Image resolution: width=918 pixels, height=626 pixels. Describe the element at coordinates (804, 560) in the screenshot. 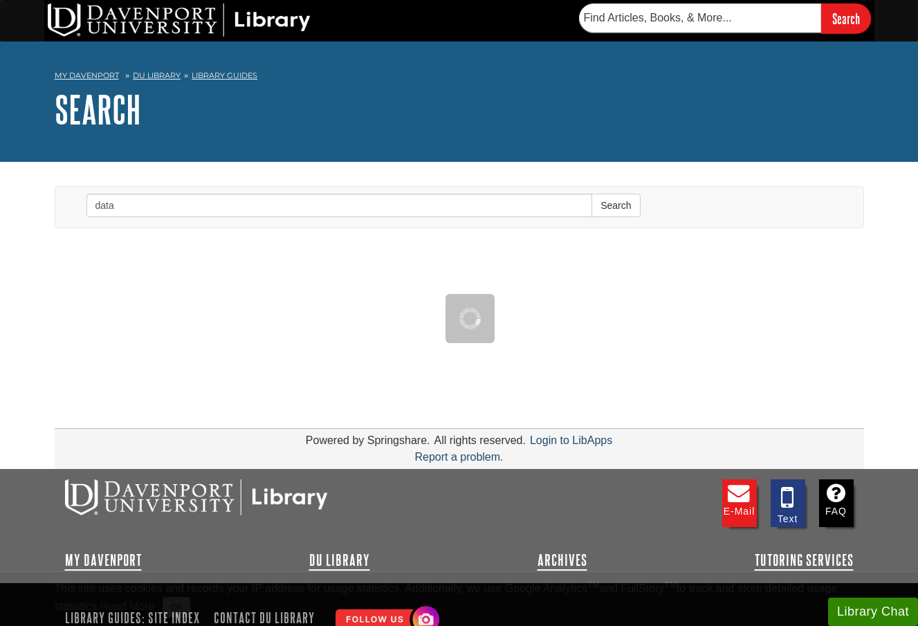

I see `a: Tutoring Services` at that location.